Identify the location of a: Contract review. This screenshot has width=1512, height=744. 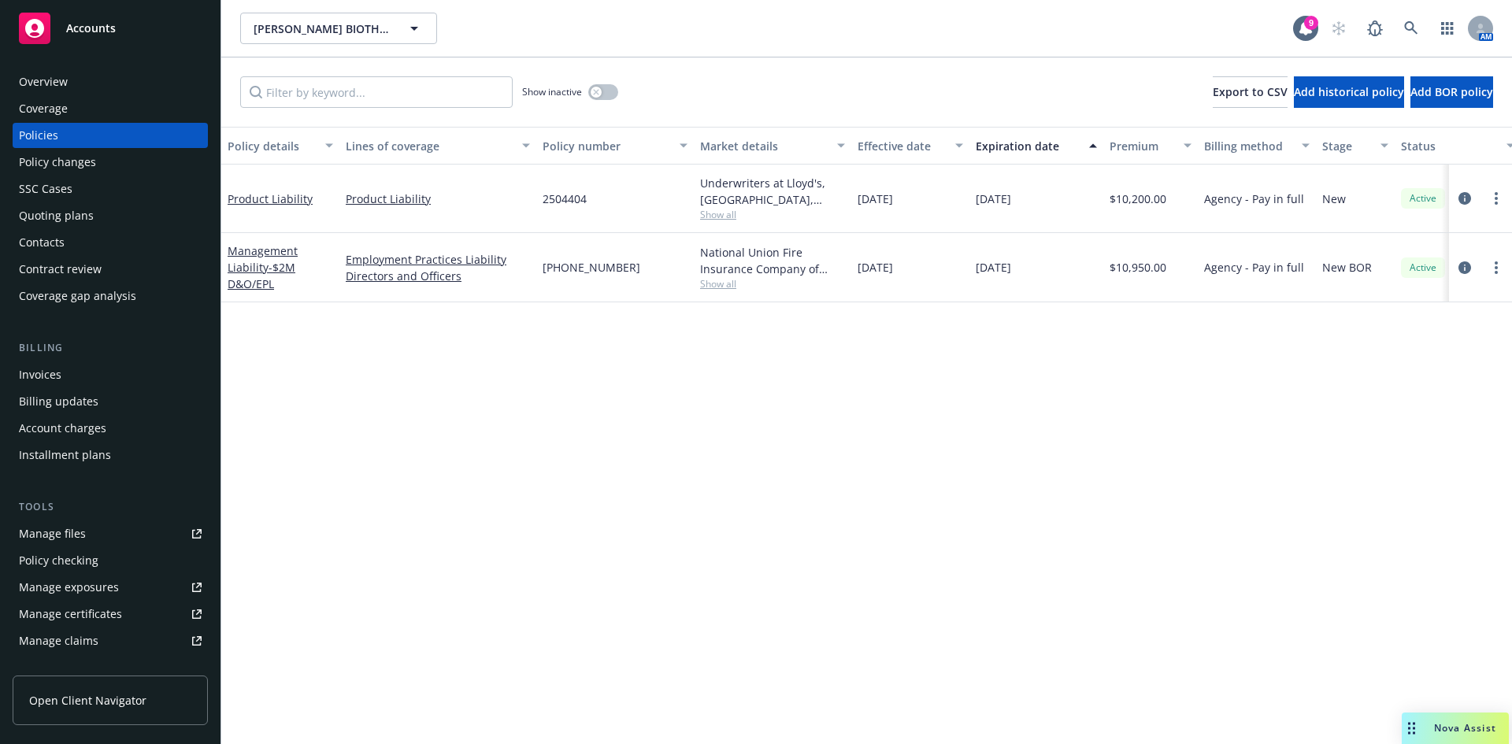
(110, 269).